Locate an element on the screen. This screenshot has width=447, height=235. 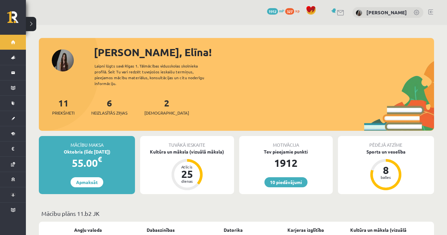
div: Laipni lūgts savā Rīgas 1. Tālmācības vidusskolas skolnieka profilā. Šeit Tu vari redzēt tuvojošo... is located at coordinates (155, 75).